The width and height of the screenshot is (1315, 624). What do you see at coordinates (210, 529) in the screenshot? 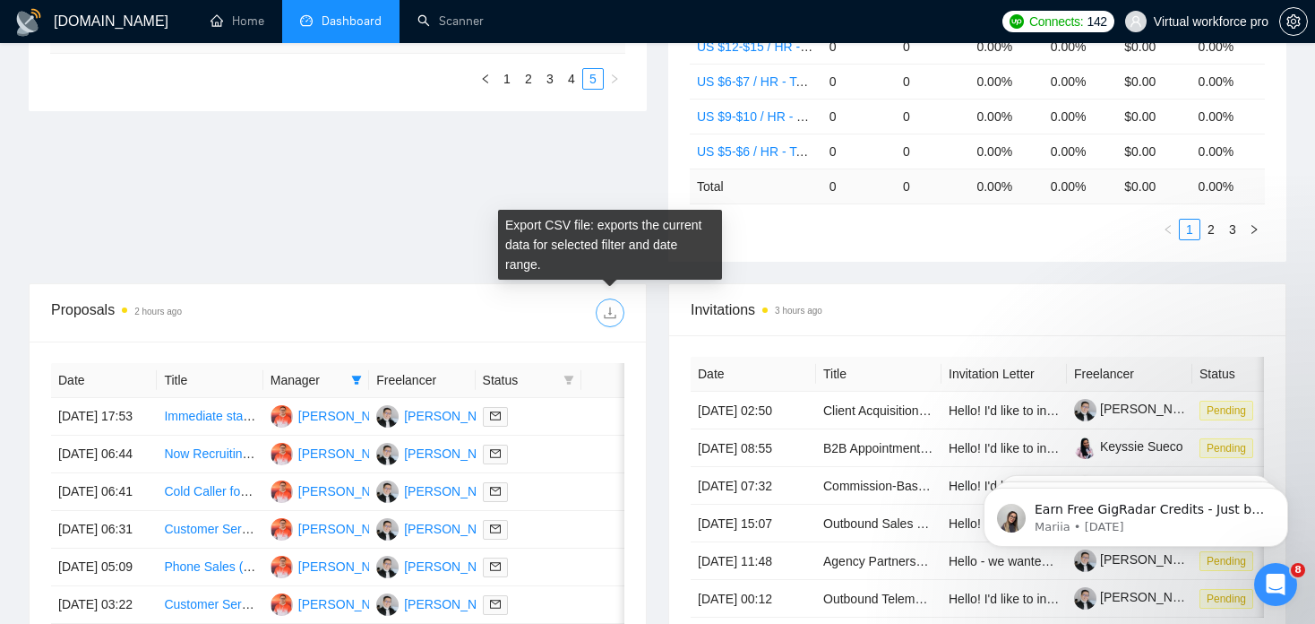
I see `td: Customer Service` at bounding box center [210, 529].